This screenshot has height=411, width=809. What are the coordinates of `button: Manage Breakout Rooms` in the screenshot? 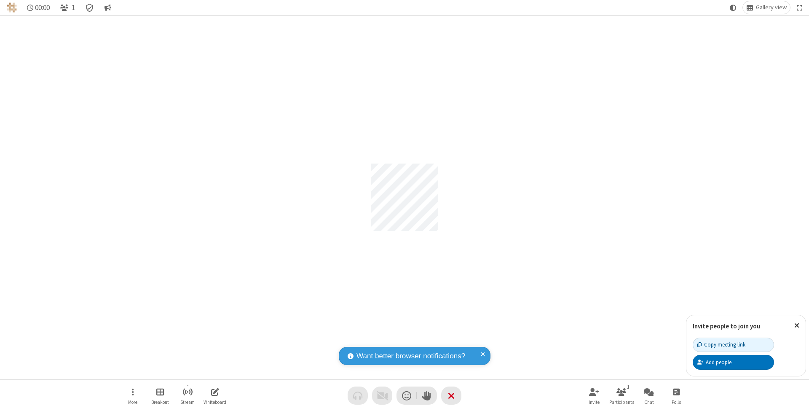 It's located at (160, 395).